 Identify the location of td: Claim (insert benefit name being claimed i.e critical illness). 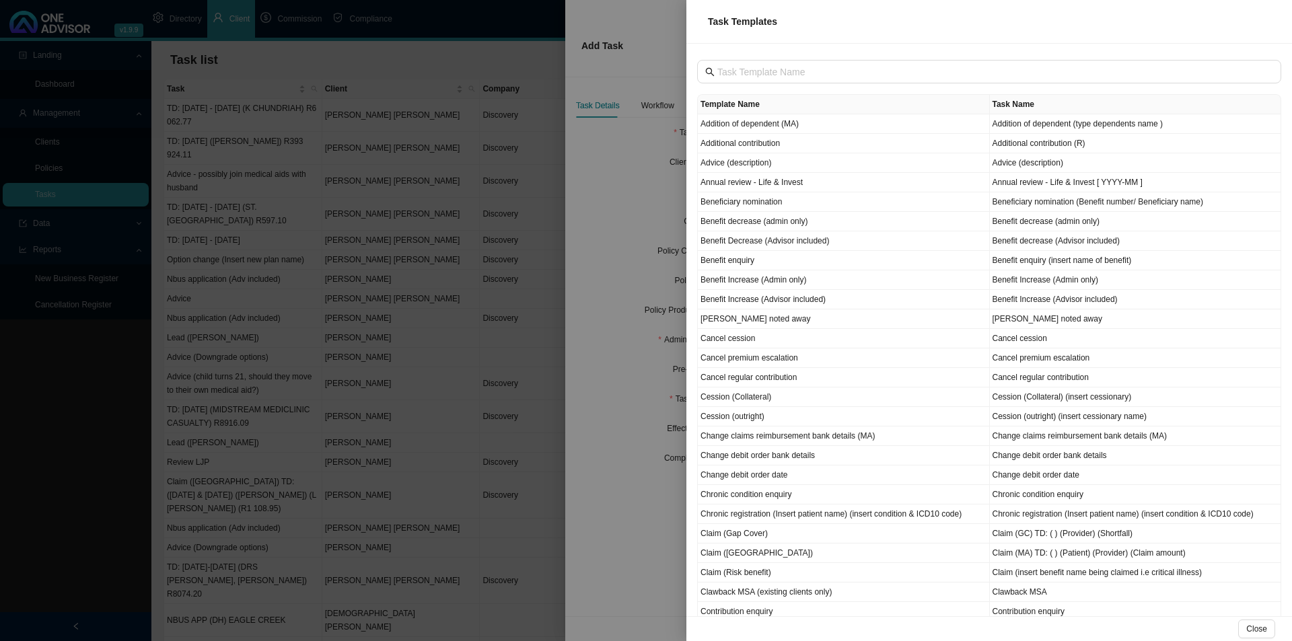
(1136, 573).